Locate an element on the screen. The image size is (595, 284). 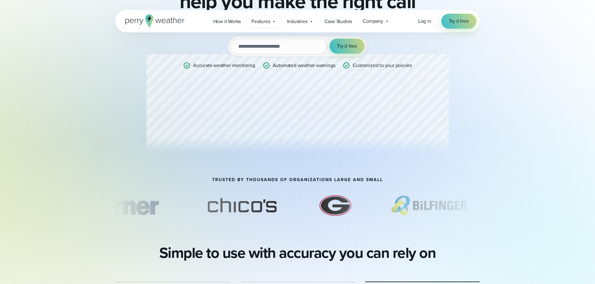
img: Turner-Construction_1.svg is located at coordinates (123, 206).